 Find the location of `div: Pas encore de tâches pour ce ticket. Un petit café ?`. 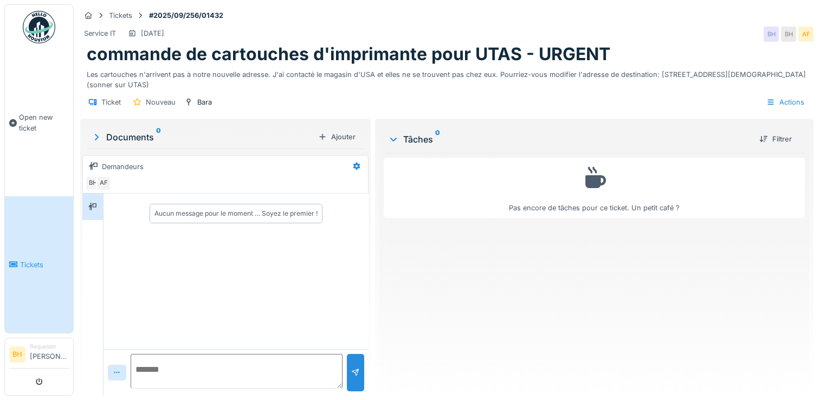

div: Pas encore de tâches pour ce ticket. Un petit café ? is located at coordinates (594, 187).